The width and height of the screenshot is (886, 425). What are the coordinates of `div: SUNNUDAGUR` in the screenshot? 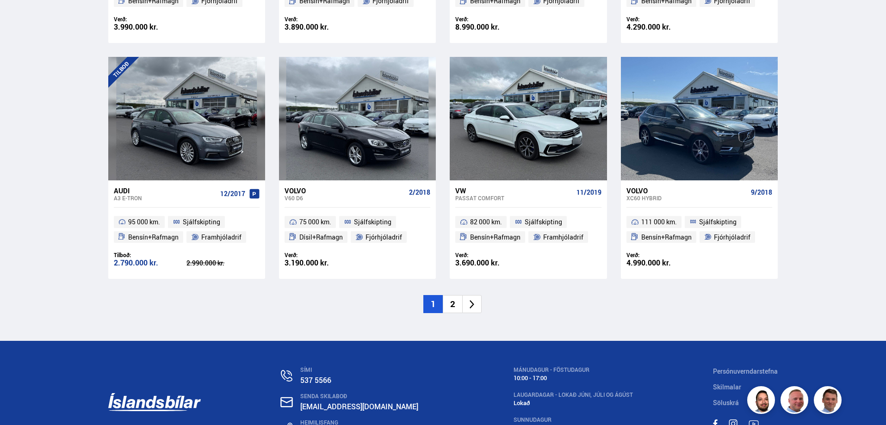 It's located at (573, 420).